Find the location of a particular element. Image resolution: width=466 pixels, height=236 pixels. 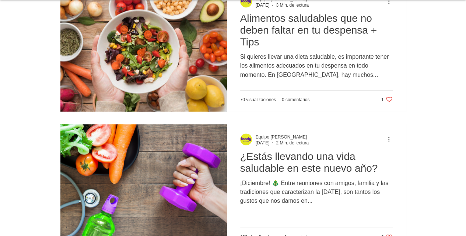

a: Foto del escritor: Equipo Foody is located at coordinates (246, 139).